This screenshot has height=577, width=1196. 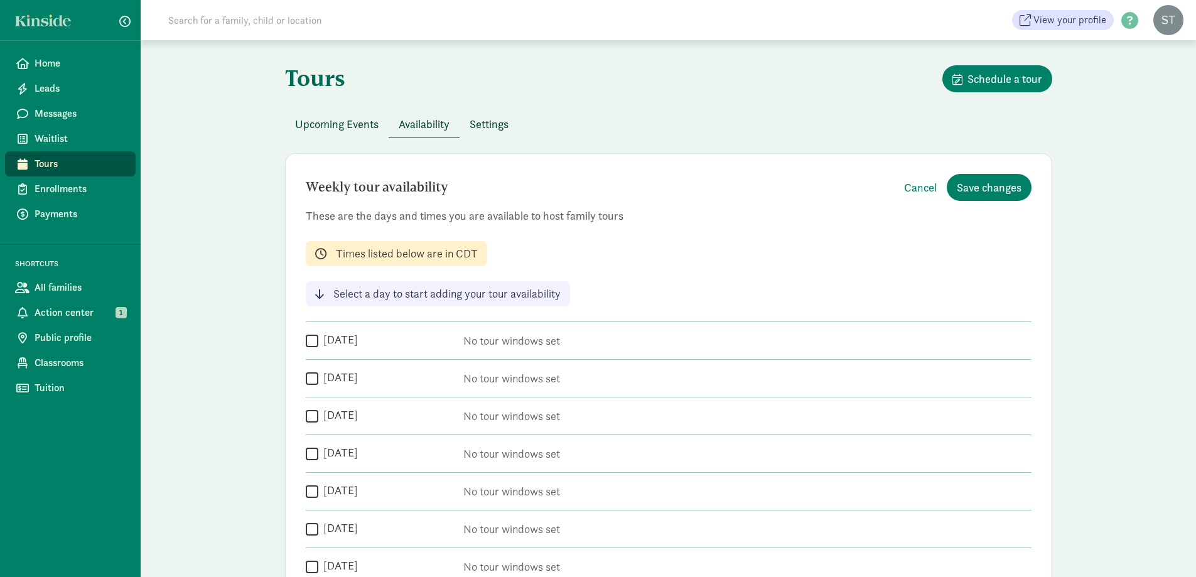 I want to click on span: Cancel, so click(x=920, y=187).